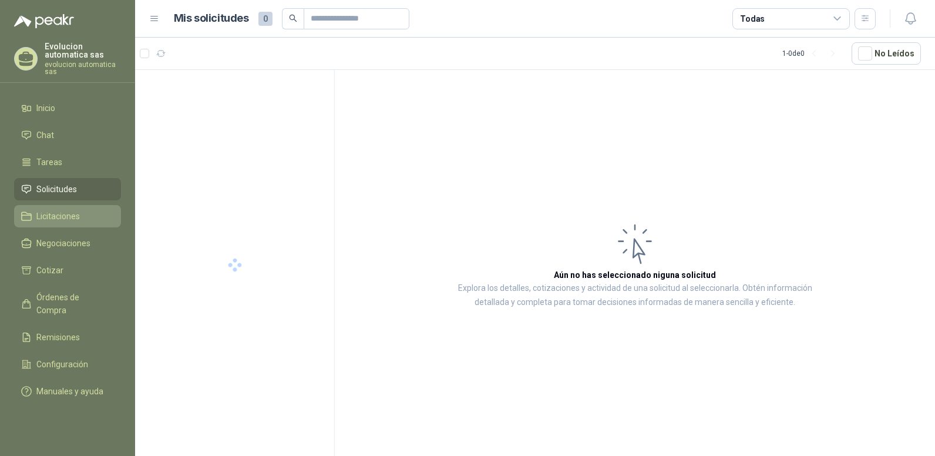 Image resolution: width=935 pixels, height=456 pixels. I want to click on span: Tareas, so click(49, 162).